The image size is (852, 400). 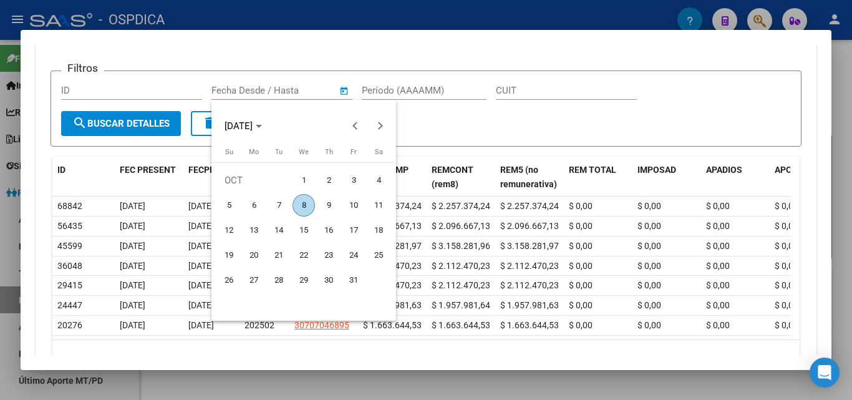 I want to click on span: 28, so click(x=279, y=280).